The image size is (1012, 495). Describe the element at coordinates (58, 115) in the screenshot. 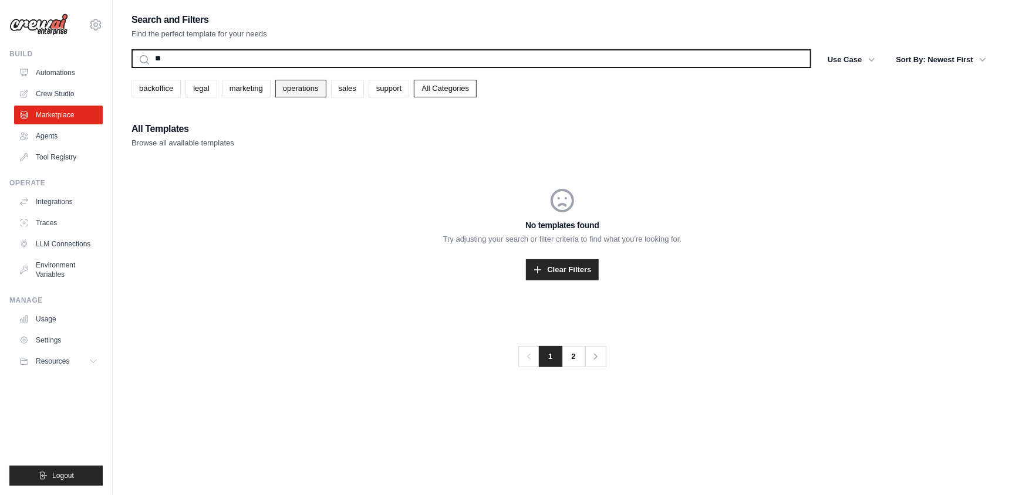

I see `a: Marketplace` at that location.